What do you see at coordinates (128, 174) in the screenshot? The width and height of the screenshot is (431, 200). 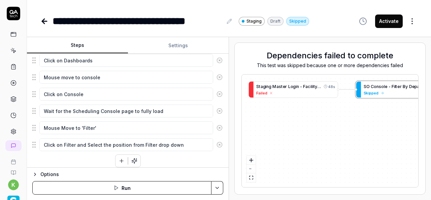 I see `button: Options` at bounding box center [128, 174].